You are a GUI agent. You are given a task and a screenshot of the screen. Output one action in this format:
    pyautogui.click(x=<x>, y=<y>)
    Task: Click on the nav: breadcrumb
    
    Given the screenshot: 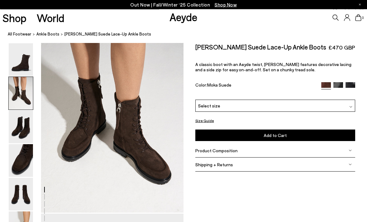 What is the action you would take?
    pyautogui.click(x=187, y=35)
    